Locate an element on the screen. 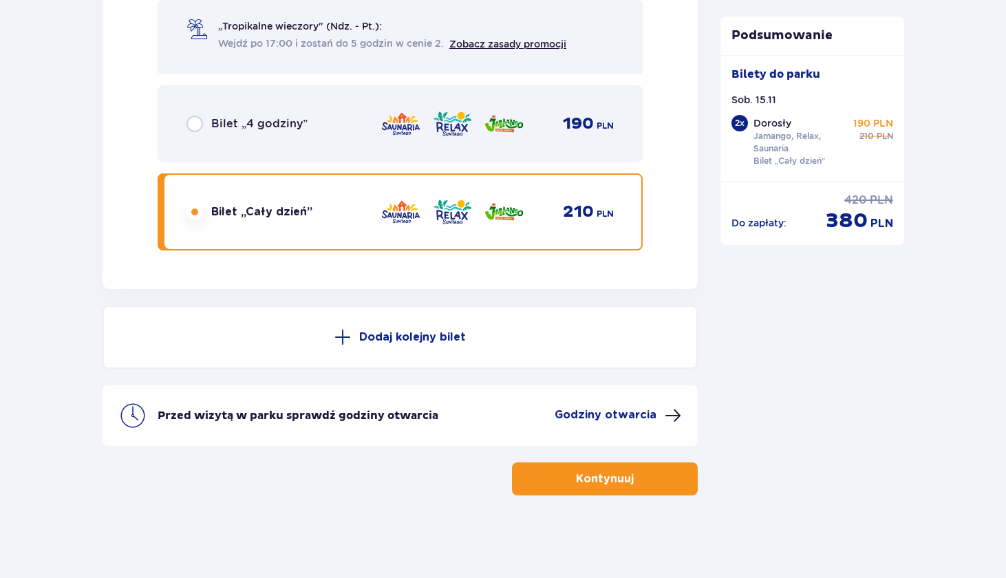 The image size is (1006, 578). p: Sob. 15.11 is located at coordinates (754, 100).